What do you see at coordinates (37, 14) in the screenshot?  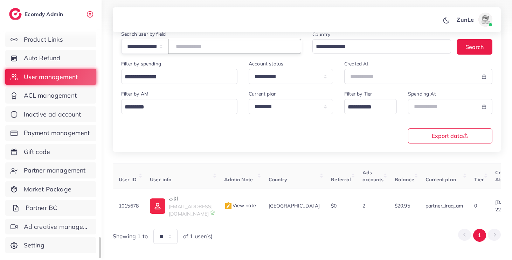 I see `a: logoEcomdy Admin` at bounding box center [37, 14].